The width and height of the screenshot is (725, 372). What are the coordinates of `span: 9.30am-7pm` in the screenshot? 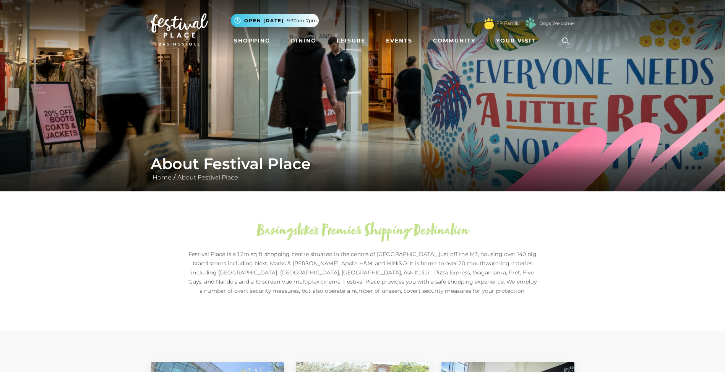 It's located at (302, 21).